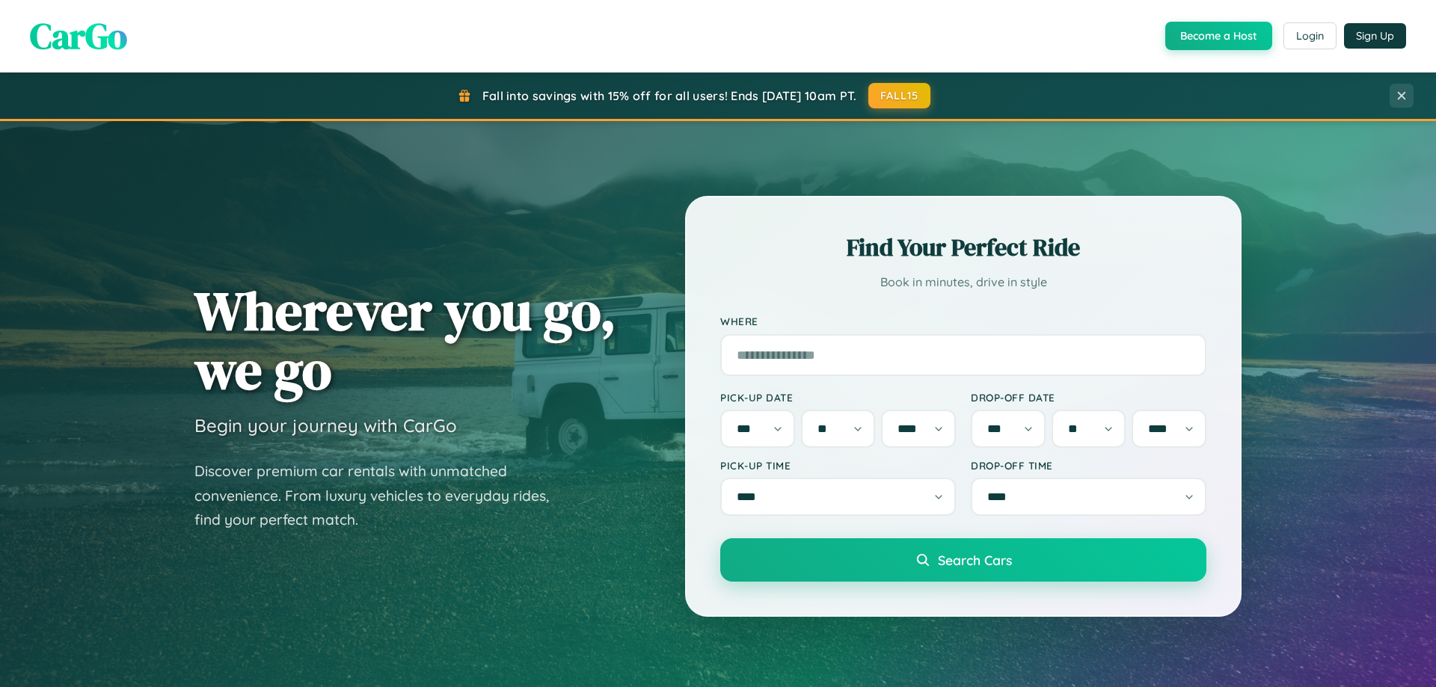 This screenshot has height=687, width=1436. What do you see at coordinates (963, 247) in the screenshot?
I see `h2: Find Your Perfect Ride` at bounding box center [963, 247].